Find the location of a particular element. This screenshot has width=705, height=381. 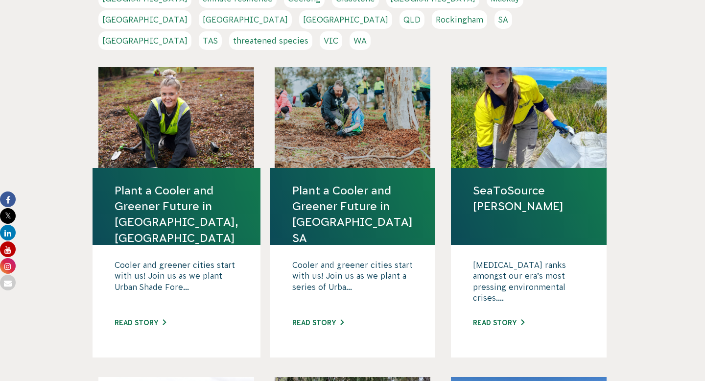

p: Cooler and greener cities start with us! Join us as we plant Urban Shade Fore... is located at coordinates (176, 284).